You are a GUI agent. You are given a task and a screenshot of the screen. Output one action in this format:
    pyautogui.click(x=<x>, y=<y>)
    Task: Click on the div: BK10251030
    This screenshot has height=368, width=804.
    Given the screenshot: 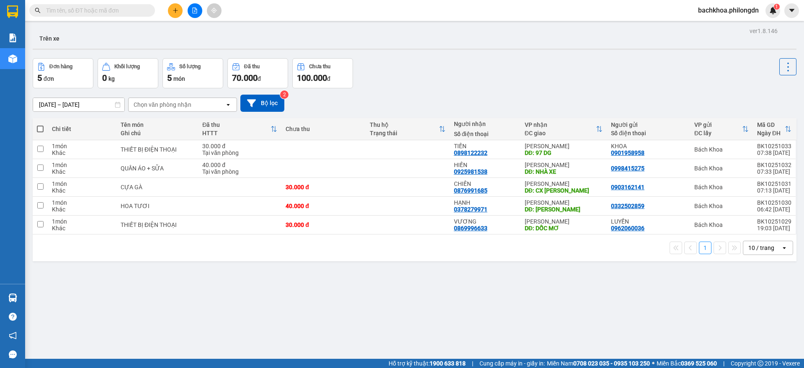 What is the action you would take?
    pyautogui.click(x=774, y=203)
    